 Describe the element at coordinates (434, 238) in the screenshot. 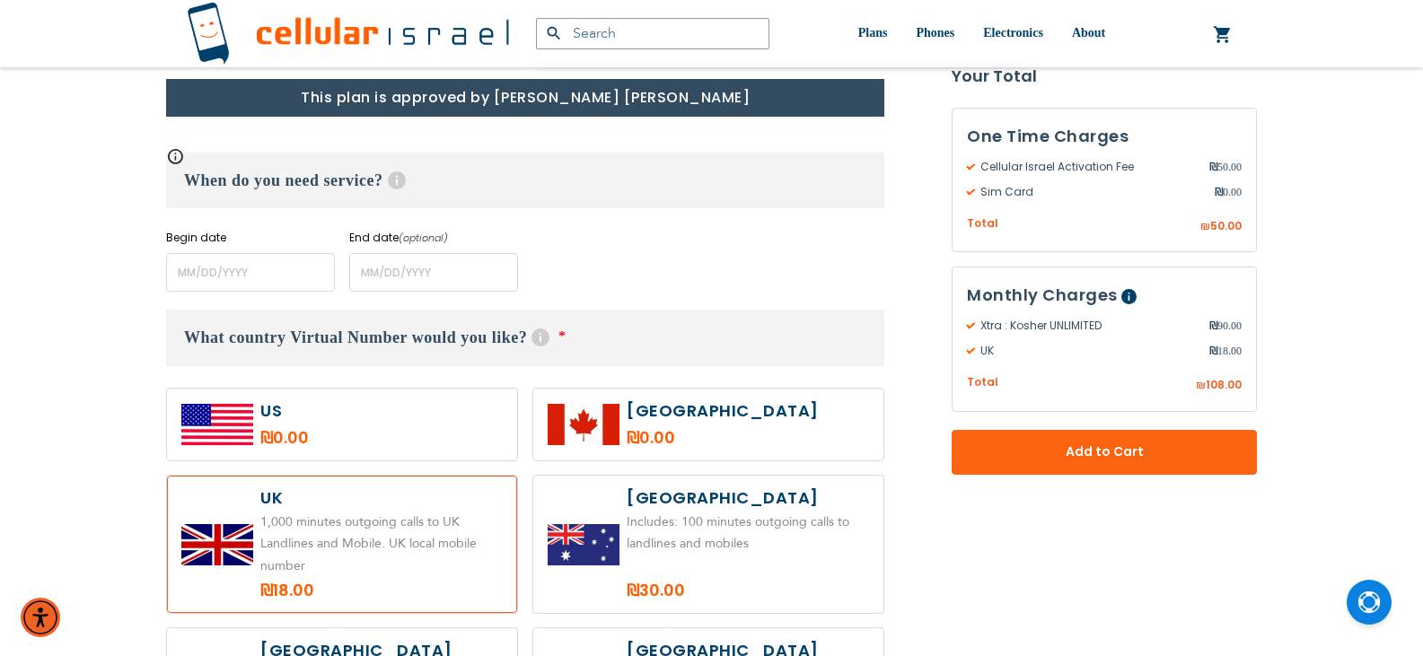

I see `label: End date` at that location.